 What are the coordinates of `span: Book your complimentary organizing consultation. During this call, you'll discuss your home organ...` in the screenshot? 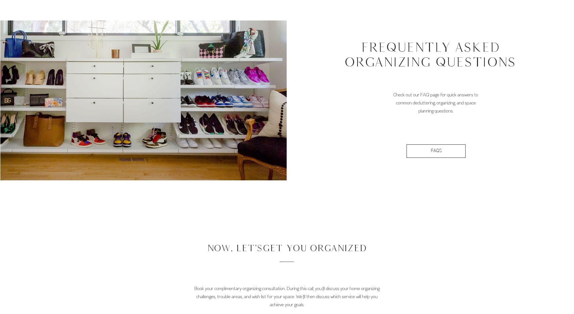 It's located at (287, 296).